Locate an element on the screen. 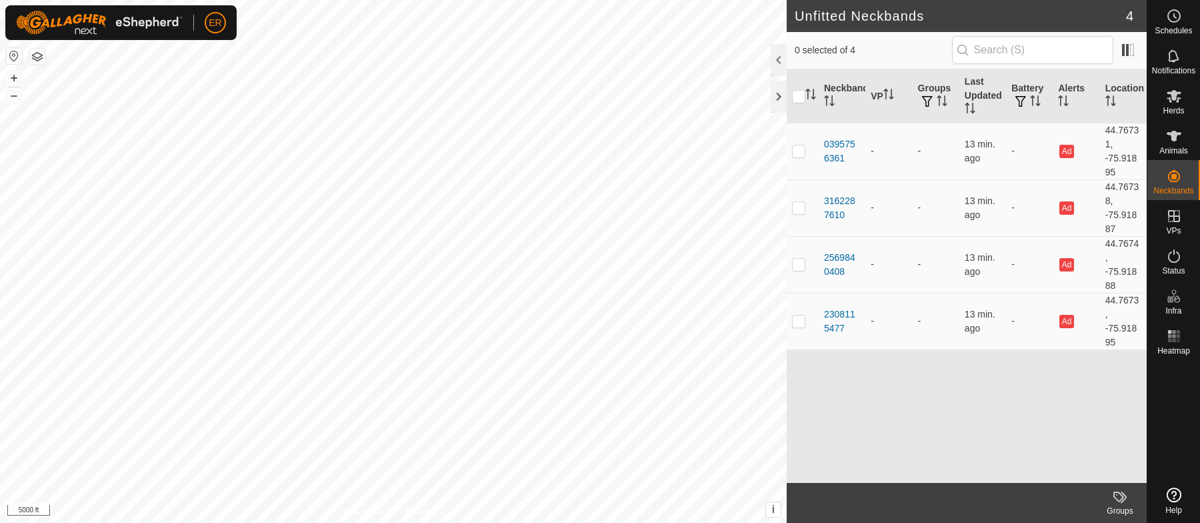 This screenshot has height=523, width=1200. div: Groups is located at coordinates (1120, 511).